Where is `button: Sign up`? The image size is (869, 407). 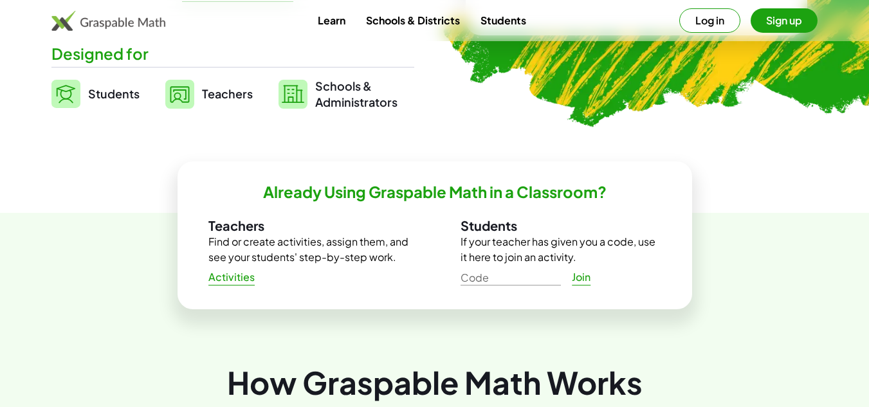
button: Sign up is located at coordinates (784, 21).